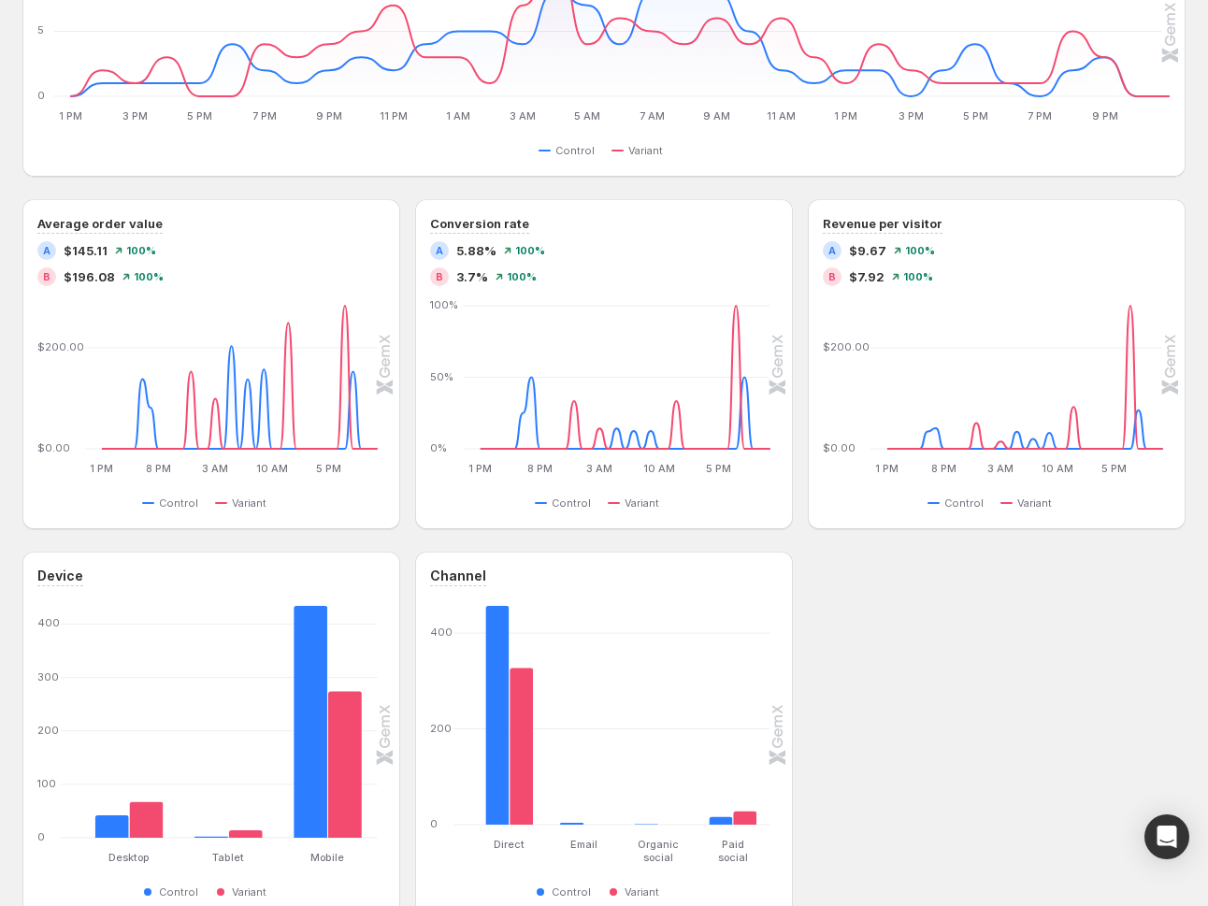  I want to click on h3: Channel, so click(458, 576).